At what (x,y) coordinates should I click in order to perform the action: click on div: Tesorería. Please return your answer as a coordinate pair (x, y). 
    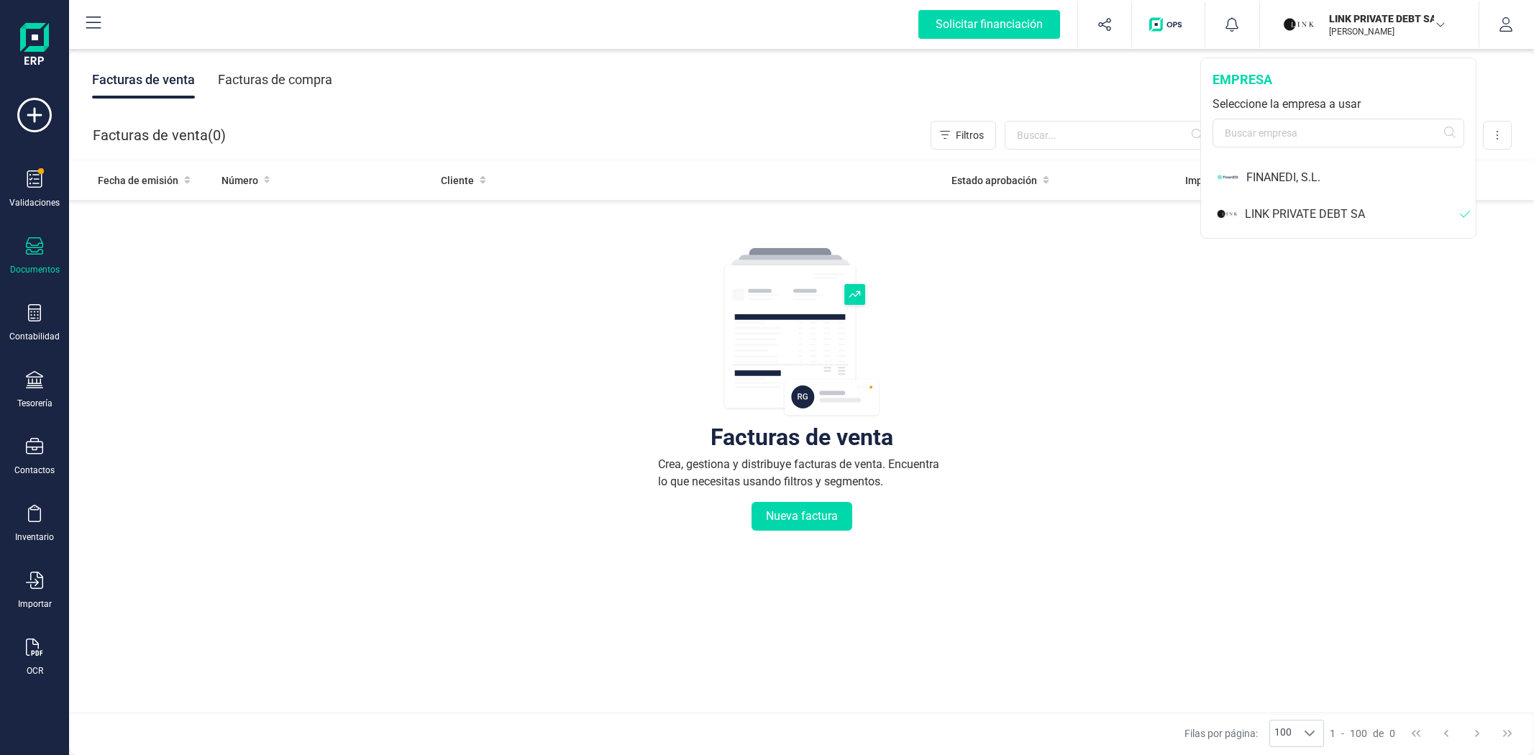
    Looking at the image, I should click on (35, 404).